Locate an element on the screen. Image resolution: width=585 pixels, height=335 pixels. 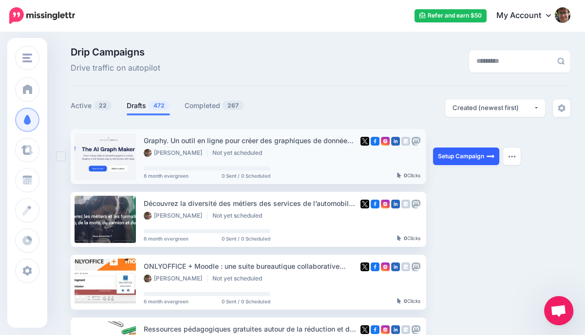
img: website_grey.svg is located at coordinates (19, 29).